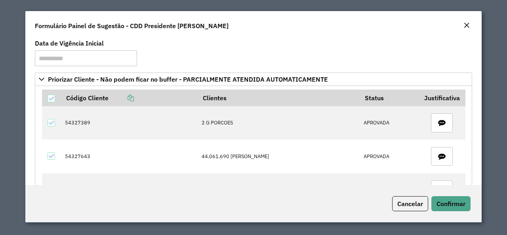  Describe the element at coordinates (410, 203) in the screenshot. I see `span: Cancelar` at that location.